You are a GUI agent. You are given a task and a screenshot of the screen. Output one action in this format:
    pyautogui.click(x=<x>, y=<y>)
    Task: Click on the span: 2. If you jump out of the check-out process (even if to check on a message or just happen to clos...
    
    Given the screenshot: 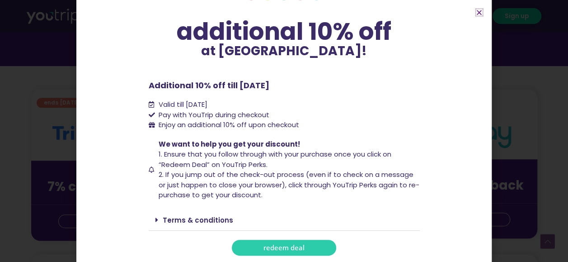 What is the action you would take?
    pyautogui.click(x=289, y=184)
    